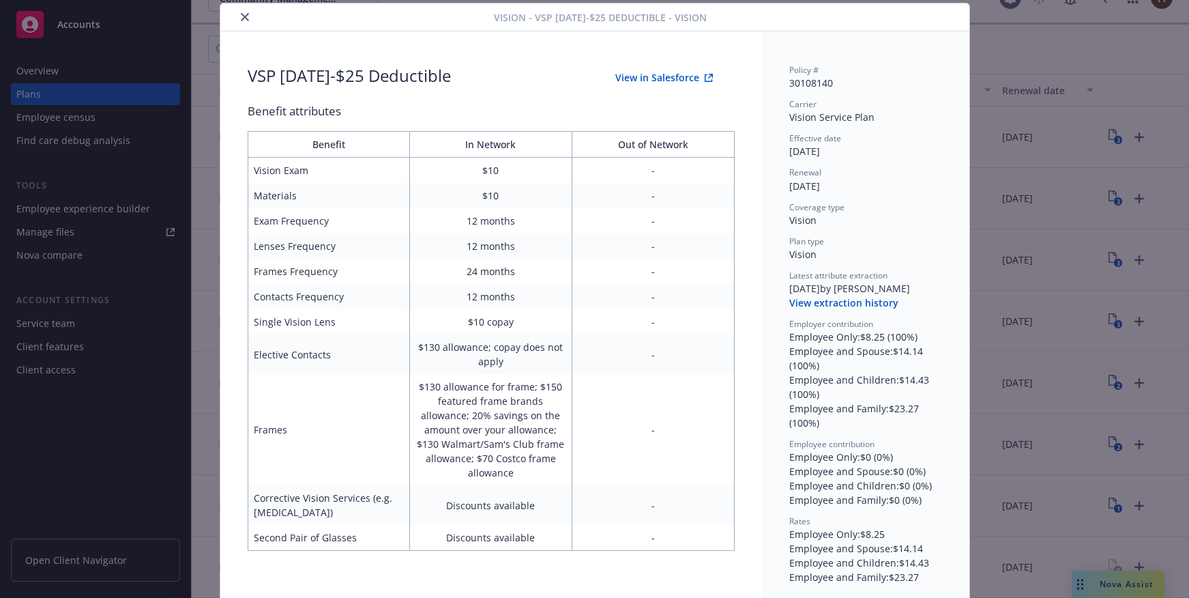 Image resolution: width=1189 pixels, height=598 pixels. What do you see at coordinates (866, 457) in the screenshot?
I see `div: Employee Only : $0 (0%)` at bounding box center [866, 457].